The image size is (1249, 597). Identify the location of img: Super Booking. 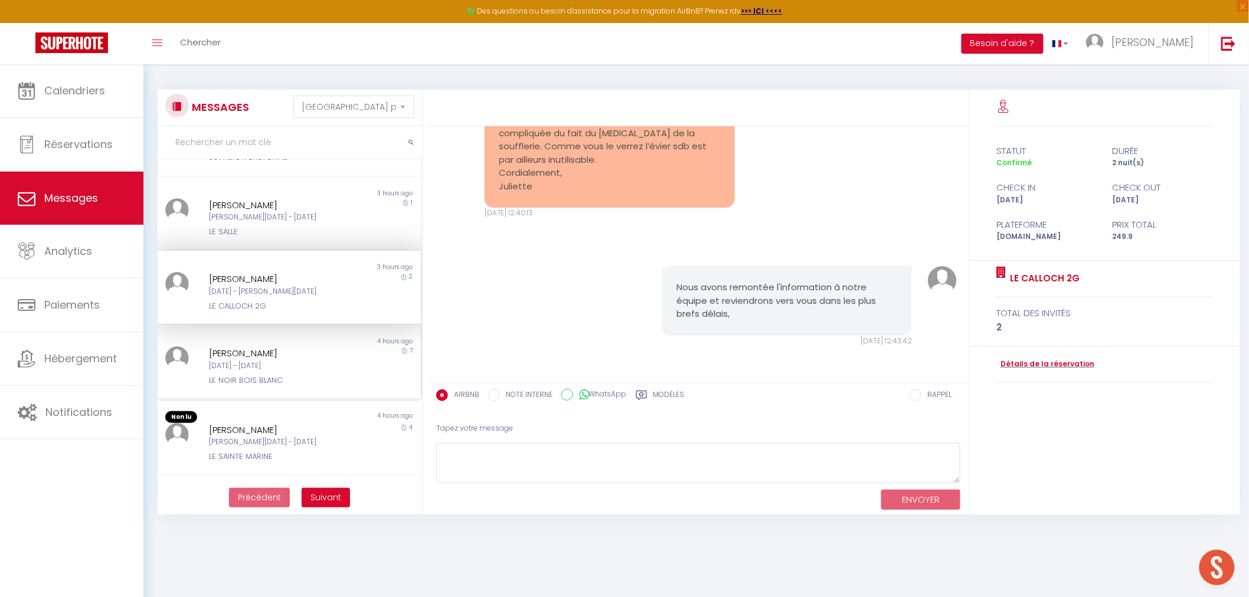
(71, 42).